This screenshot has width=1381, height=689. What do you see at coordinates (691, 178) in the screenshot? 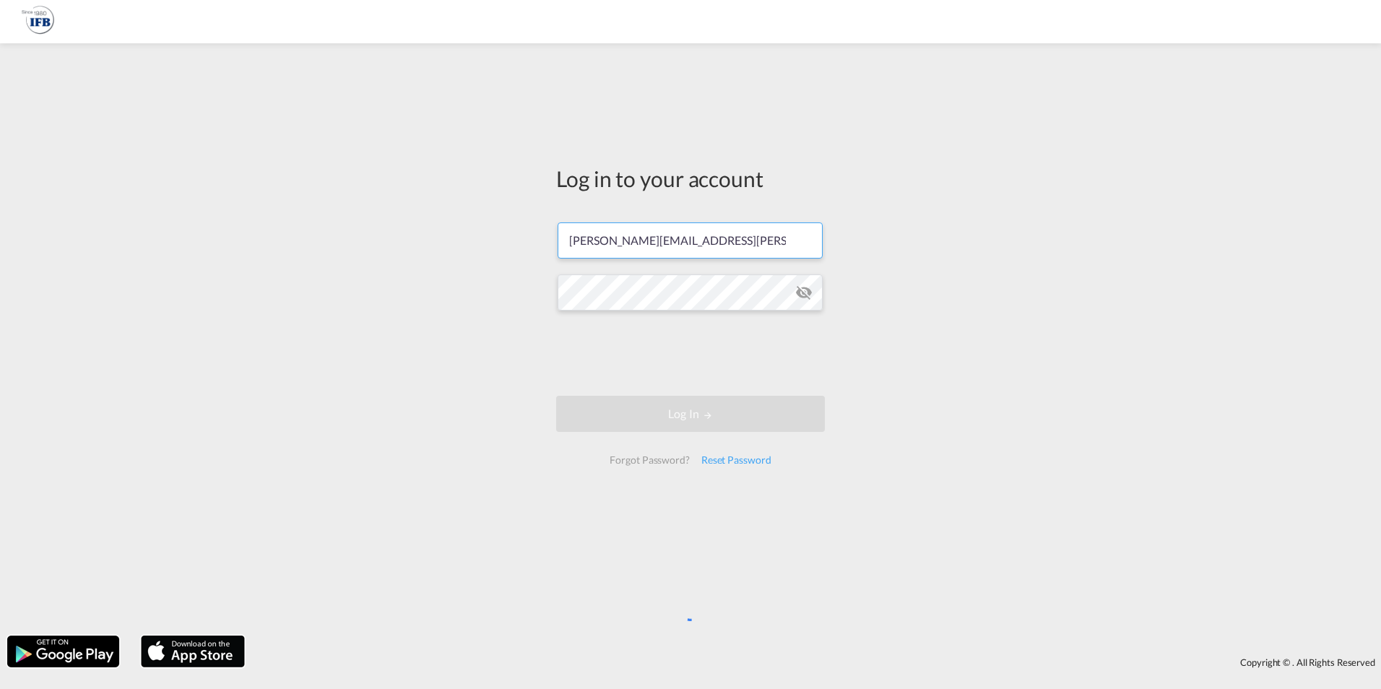
I see `div: Log in to your account` at bounding box center [691, 178].